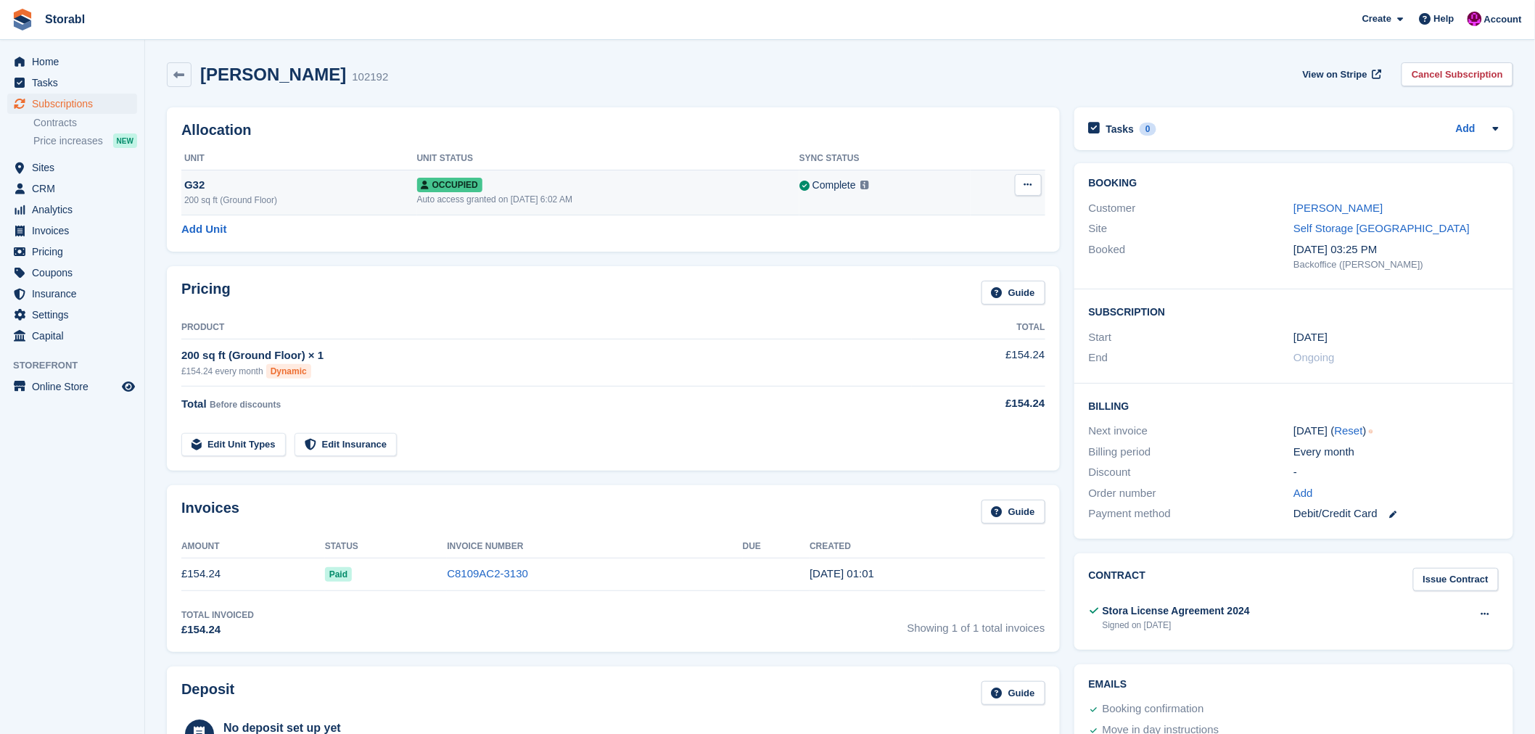  Describe the element at coordinates (75, 387) in the screenshot. I see `span: Online Store` at that location.